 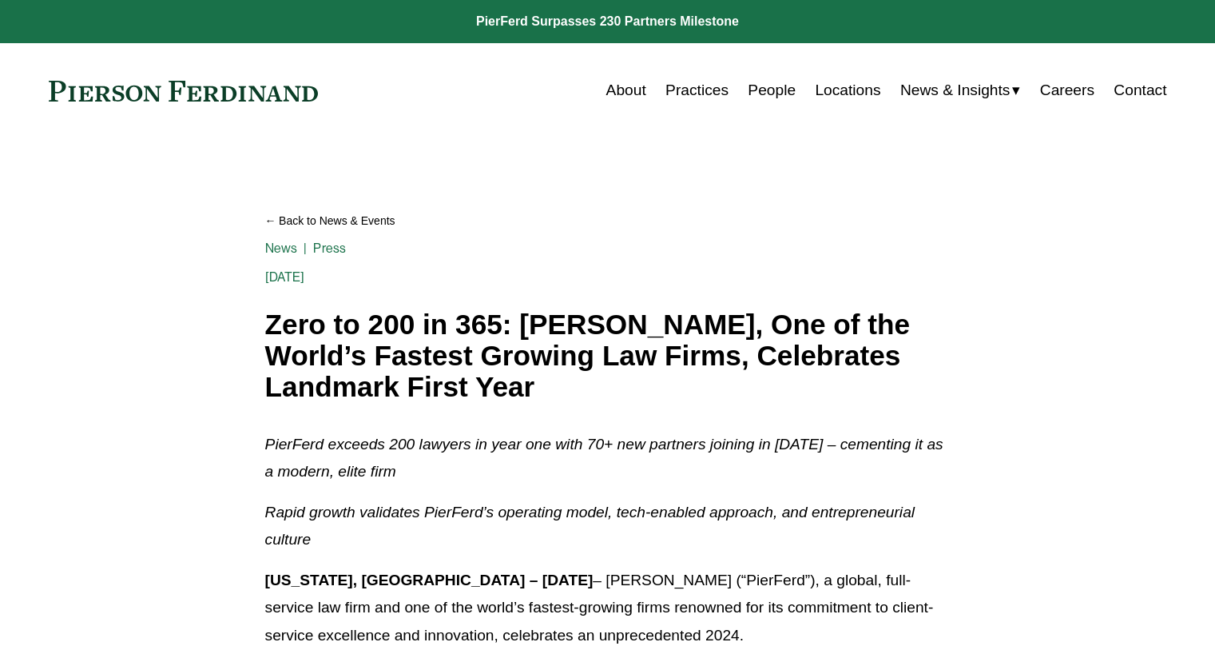 What do you see at coordinates (608, 221) in the screenshot?
I see `a: Back to News & Events` at bounding box center [608, 221].